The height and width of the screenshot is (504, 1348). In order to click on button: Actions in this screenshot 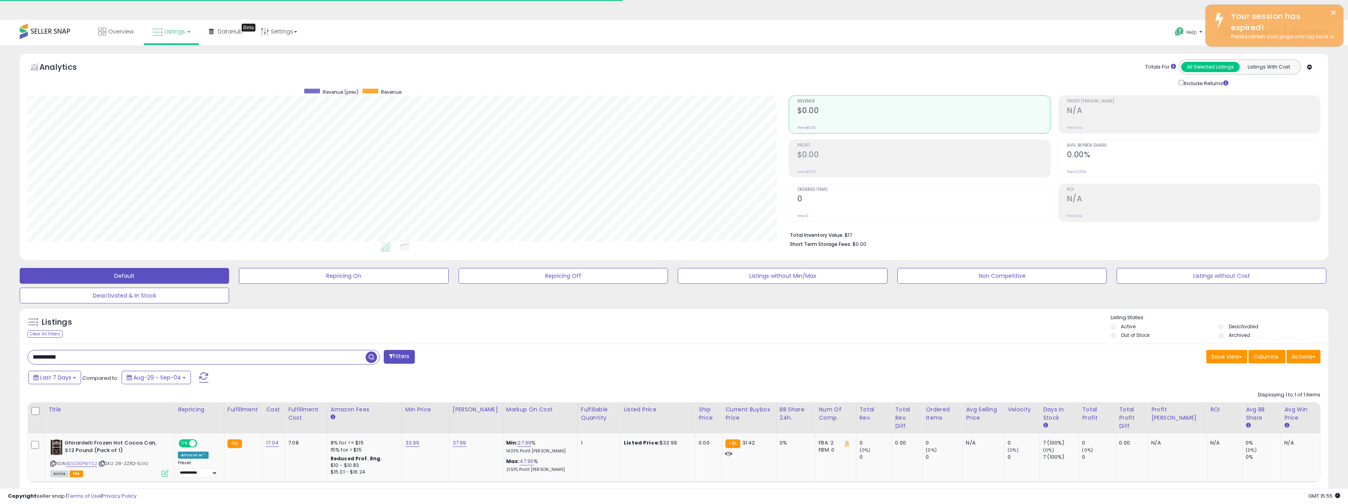, I will do `click(1304, 356)`.